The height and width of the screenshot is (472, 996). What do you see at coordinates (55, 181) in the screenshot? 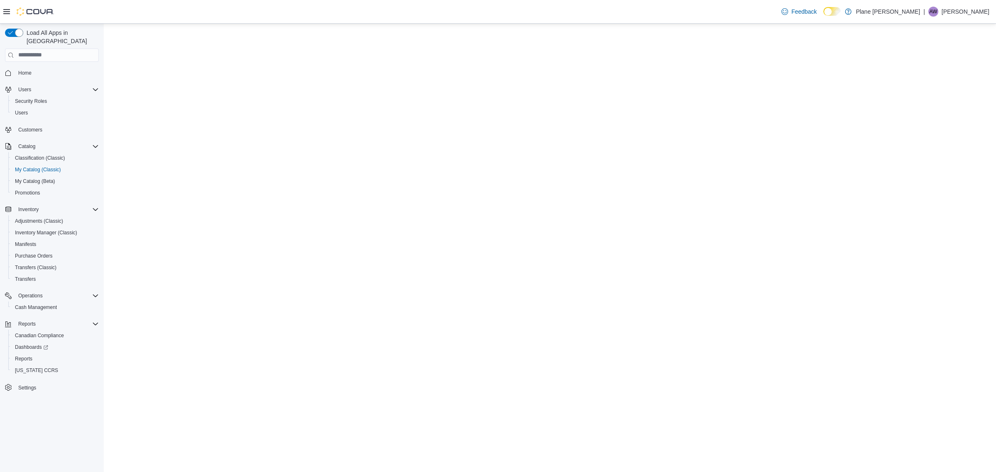
I see `button: My Catalog (Beta)` at bounding box center [55, 181].